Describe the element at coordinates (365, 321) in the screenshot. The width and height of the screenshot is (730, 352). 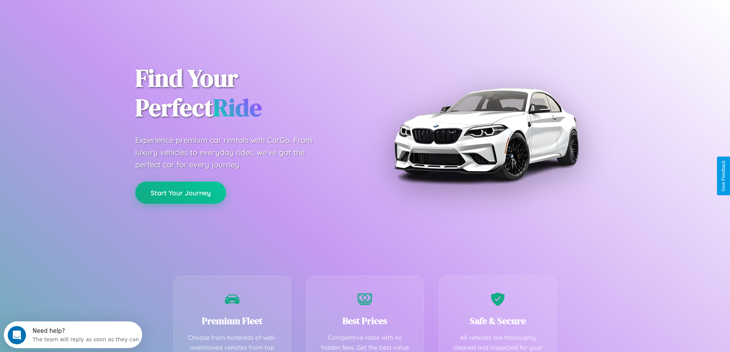
I see `h3: Best Prices` at that location.